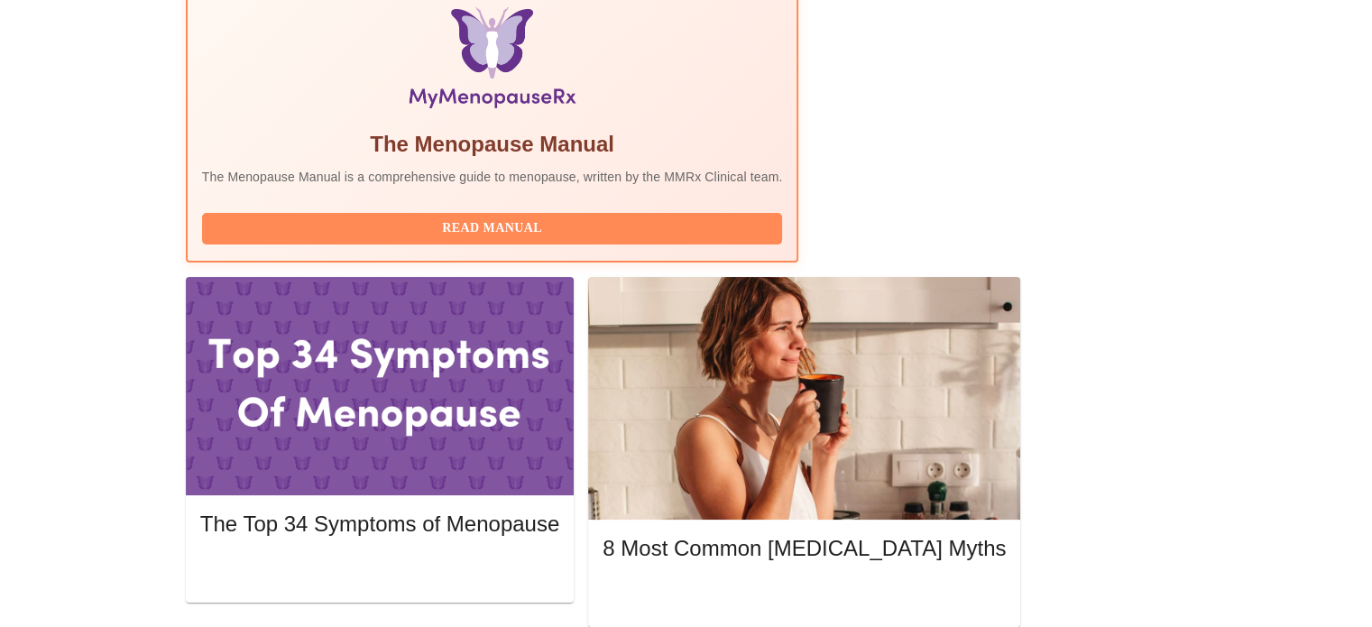 Image resolution: width=1372 pixels, height=627 pixels. What do you see at coordinates (380, 524) in the screenshot?
I see `h5: The Top 34 Symptoms of Menopause` at bounding box center [380, 524].